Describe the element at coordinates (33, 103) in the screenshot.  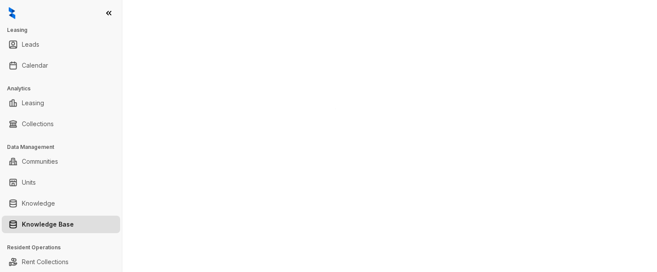
I see `a: Leasing` at that location.